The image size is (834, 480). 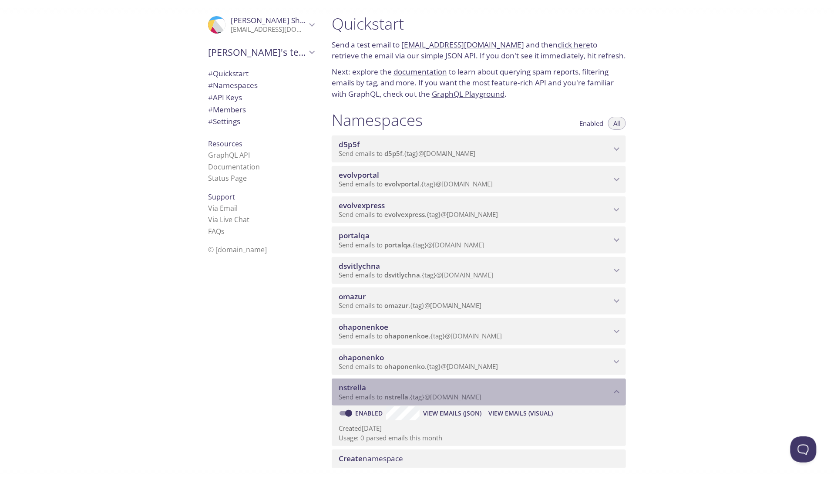 I want to click on div: nstrella namespace, so click(x=479, y=392).